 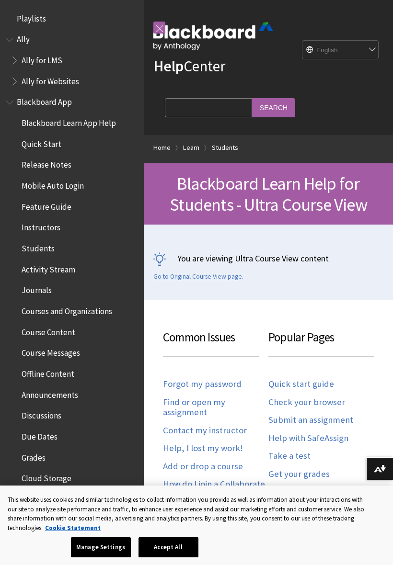 I want to click on nav: Book outline for Anthology Ally Help, so click(x=72, y=60).